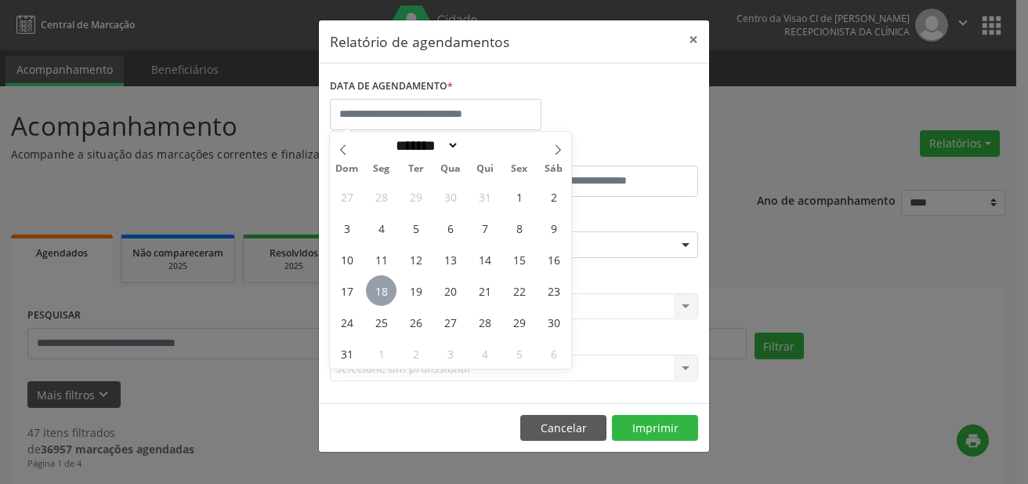  Describe the element at coordinates (381, 196) in the screenshot. I see `span: Julho 28, 2025` at that location.